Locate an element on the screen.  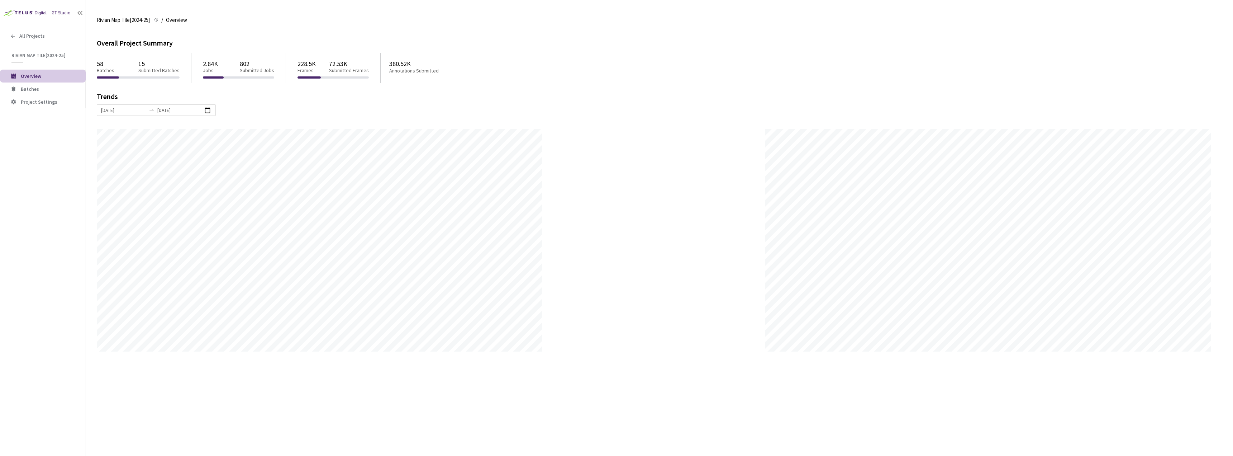
span: swap-right is located at coordinates (152, 110).